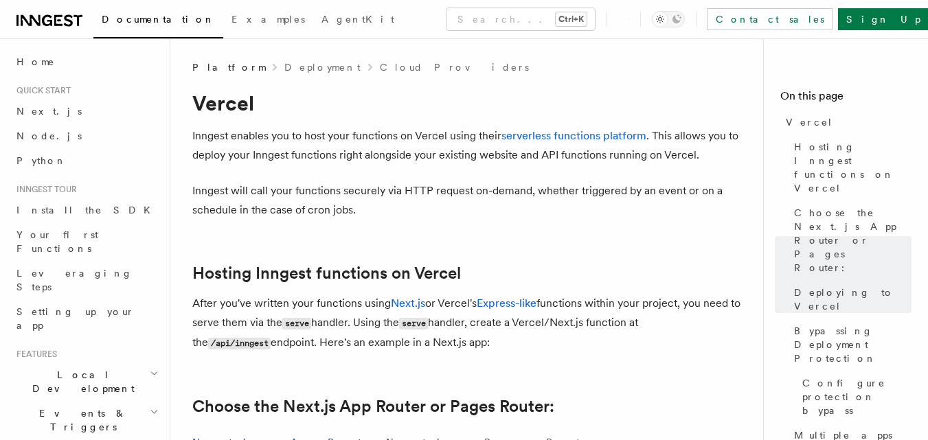 The image size is (928, 440). Describe the element at coordinates (467, 324) in the screenshot. I see `p: After you've written your functions using or Vercel's functions within your project, you need to ...` at that location.